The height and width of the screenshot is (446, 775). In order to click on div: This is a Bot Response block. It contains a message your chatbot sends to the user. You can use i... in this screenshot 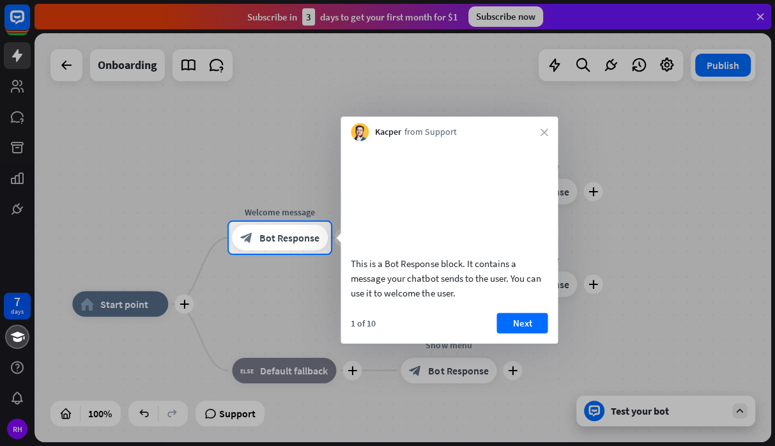, I will do `click(449, 277)`.